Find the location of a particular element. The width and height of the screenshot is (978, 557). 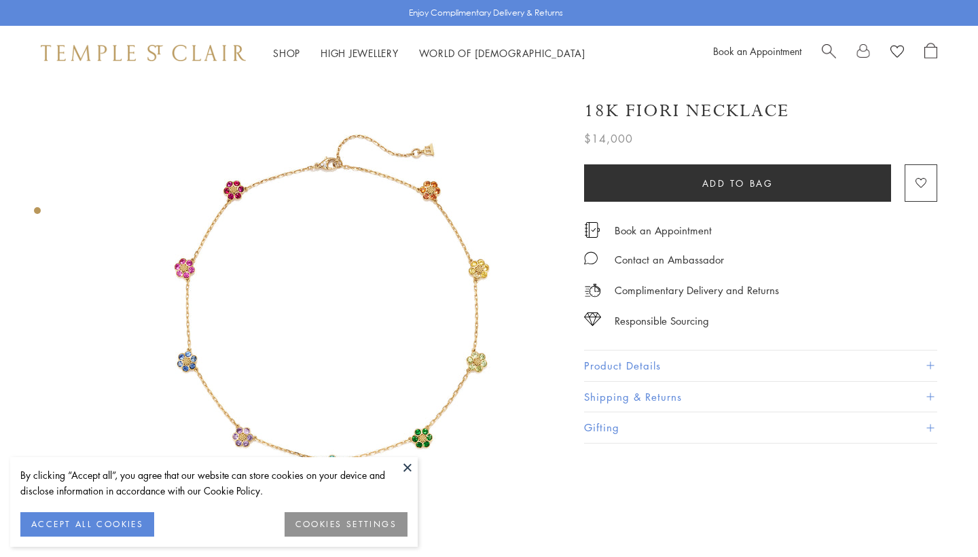

span: Add to bag is located at coordinates (738, 183).